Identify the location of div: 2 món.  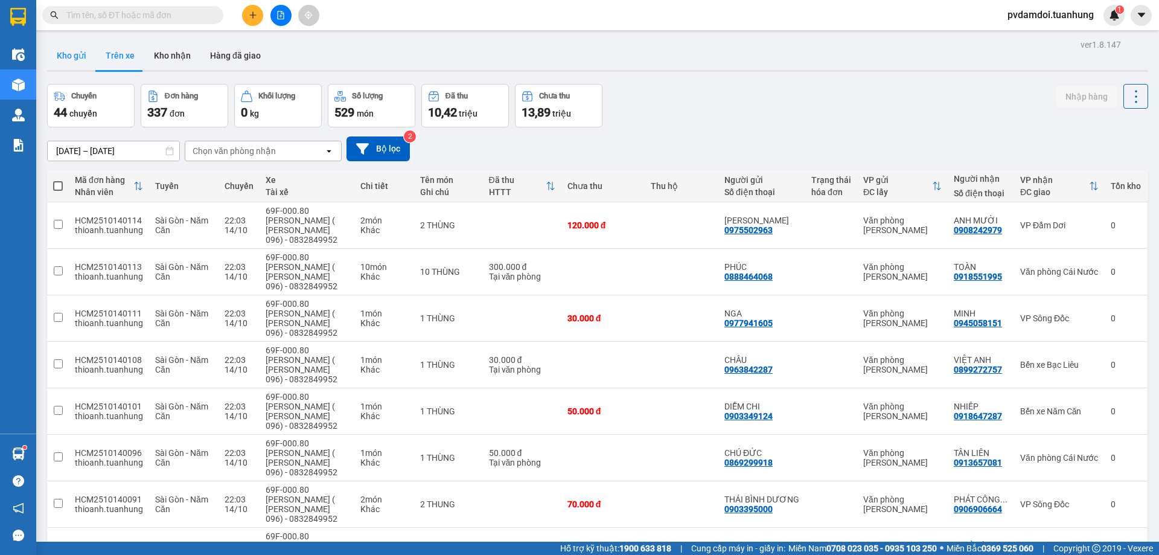
(384, 499).